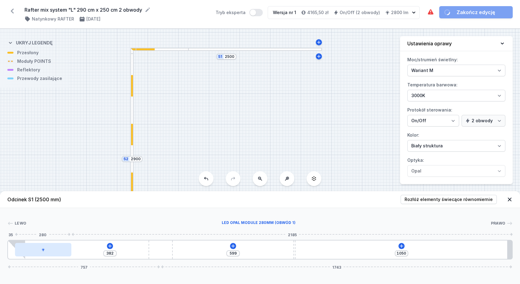  Describe the element at coordinates (337, 267) in the screenshot. I see `span: 1743` at that location.